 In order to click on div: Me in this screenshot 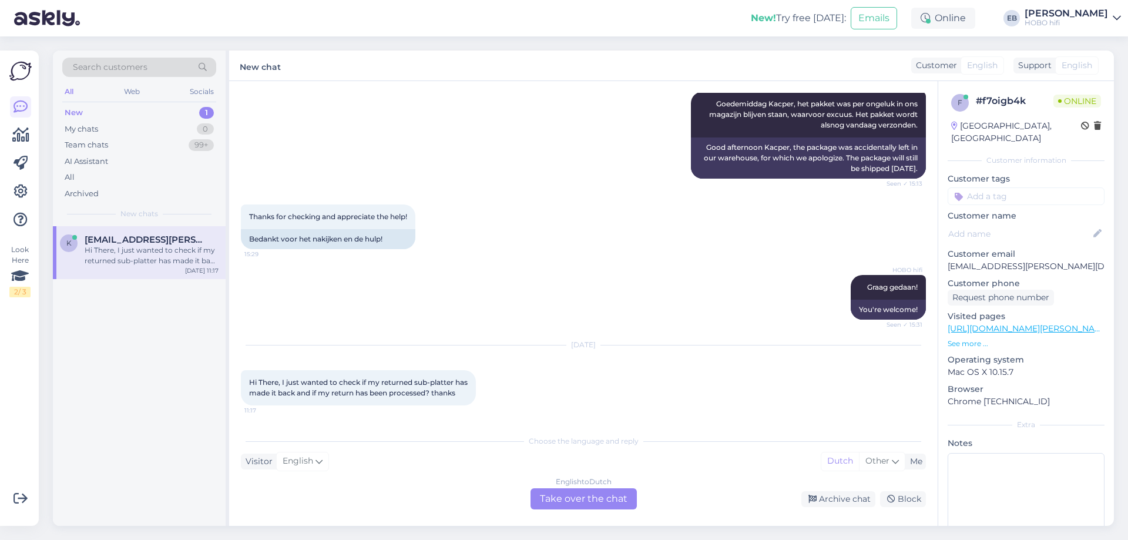, I will do `click(913, 461)`.